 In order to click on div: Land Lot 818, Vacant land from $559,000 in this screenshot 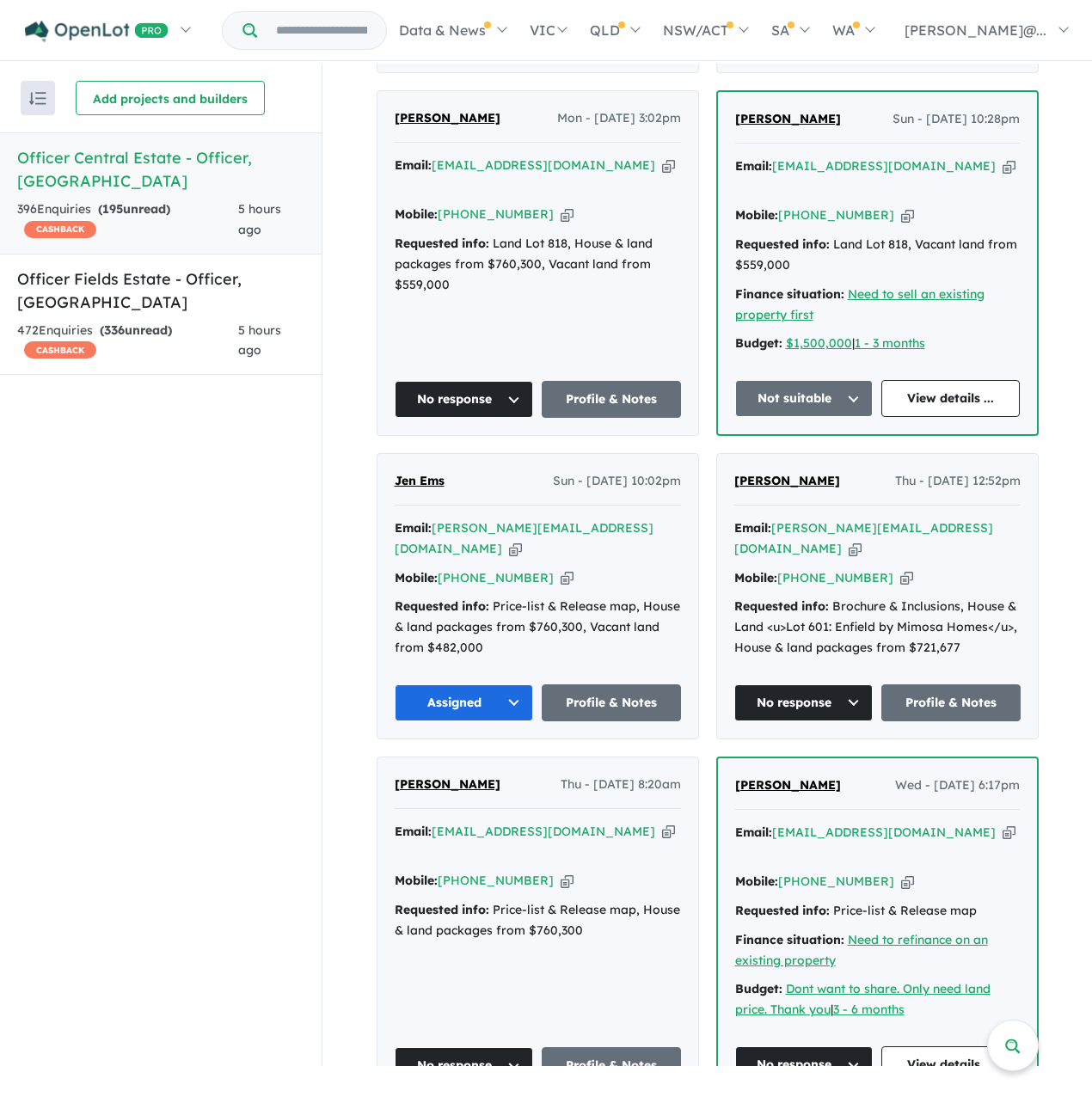, I will do `click(877, 255)`.